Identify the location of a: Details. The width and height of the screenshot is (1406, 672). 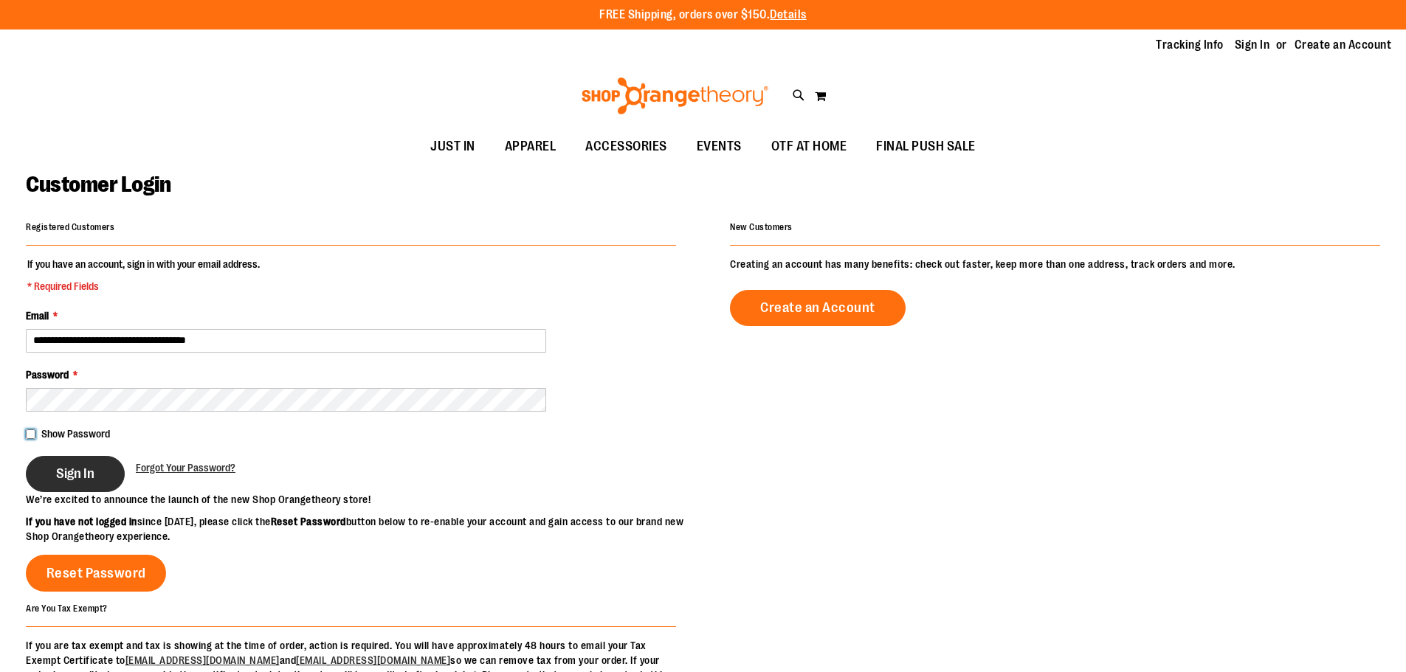
(788, 15).